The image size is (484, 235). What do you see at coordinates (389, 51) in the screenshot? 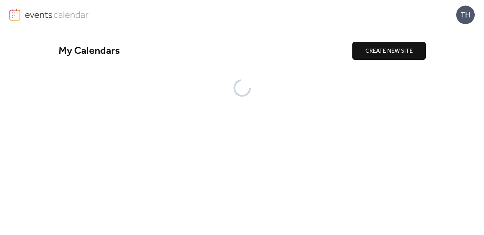
I see `span: CREATE NEW SITE` at bounding box center [389, 51].